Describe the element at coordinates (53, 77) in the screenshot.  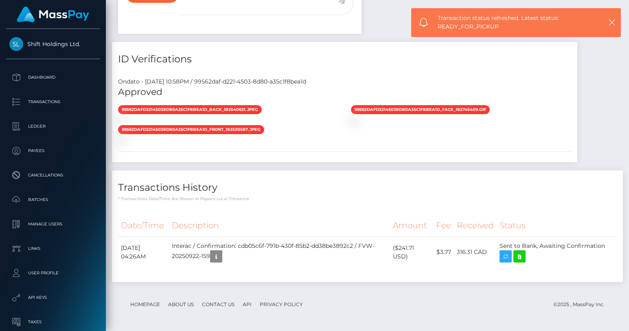
I see `p: Dashboard` at that location.